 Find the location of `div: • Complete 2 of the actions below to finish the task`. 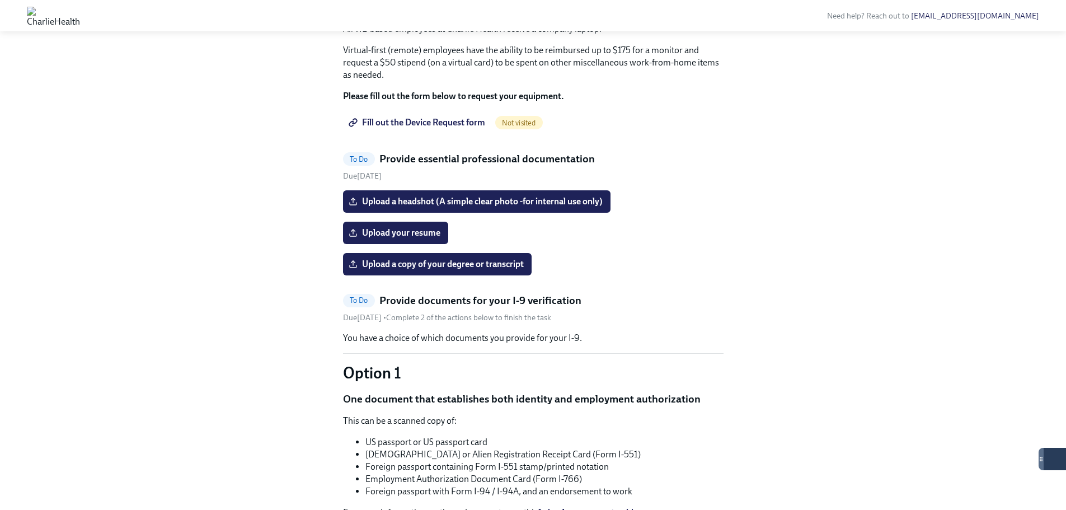

div: • Complete 2 of the actions below to finish the task is located at coordinates (447, 317).